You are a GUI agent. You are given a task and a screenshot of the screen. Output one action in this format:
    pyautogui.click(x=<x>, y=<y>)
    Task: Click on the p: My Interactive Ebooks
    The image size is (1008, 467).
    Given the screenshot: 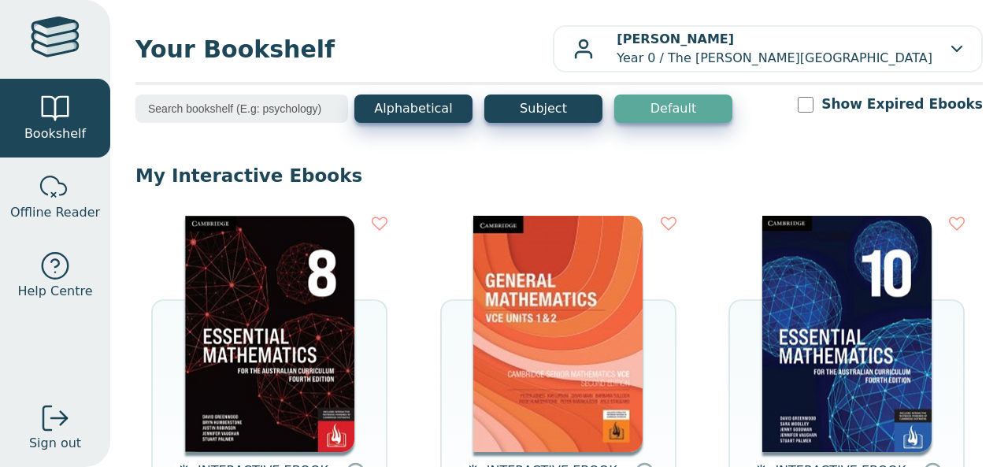 What is the action you would take?
    pyautogui.click(x=559, y=176)
    